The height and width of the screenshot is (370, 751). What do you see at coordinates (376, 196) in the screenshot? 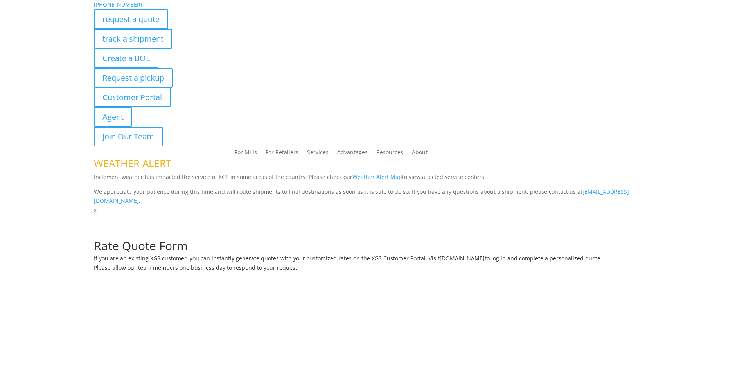
I see `p: We appreciate your patience during this time and will route shipments to final destinations as so...` at bounding box center [376, 196].